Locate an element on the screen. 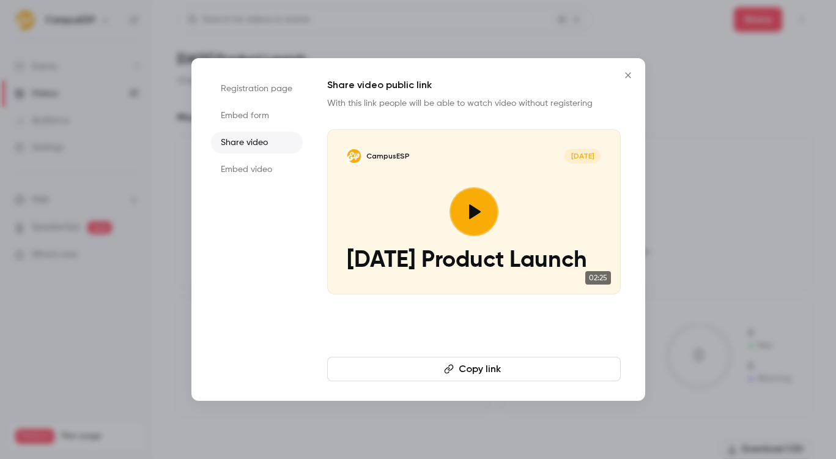  p: With this link people will be able to watch video without registering is located at coordinates (474, 103).